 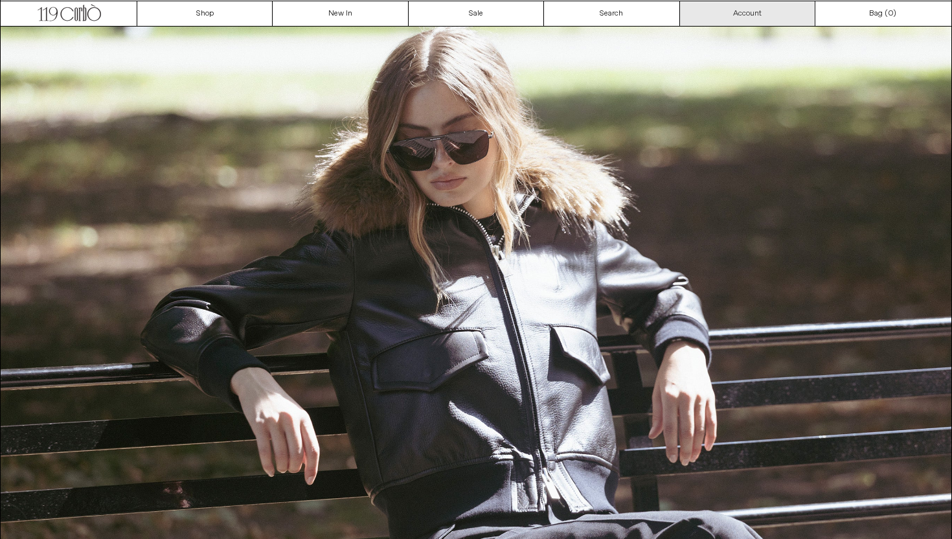 What do you see at coordinates (891, 14) in the screenshot?
I see `span: 0` at bounding box center [891, 14].